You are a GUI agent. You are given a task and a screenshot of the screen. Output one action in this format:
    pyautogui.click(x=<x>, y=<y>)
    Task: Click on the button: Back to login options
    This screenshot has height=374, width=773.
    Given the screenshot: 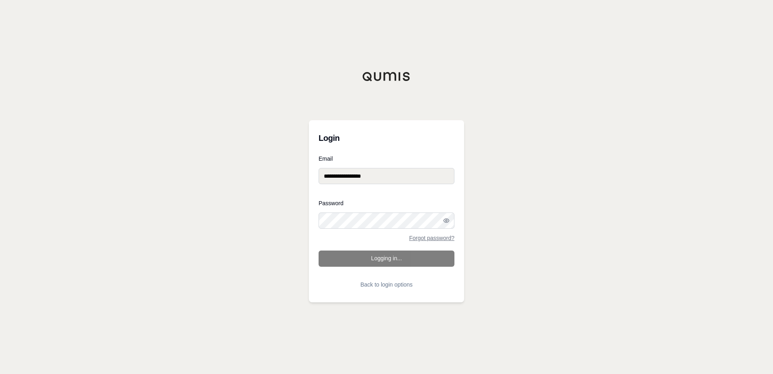 What is the action you would take?
    pyautogui.click(x=387, y=284)
    